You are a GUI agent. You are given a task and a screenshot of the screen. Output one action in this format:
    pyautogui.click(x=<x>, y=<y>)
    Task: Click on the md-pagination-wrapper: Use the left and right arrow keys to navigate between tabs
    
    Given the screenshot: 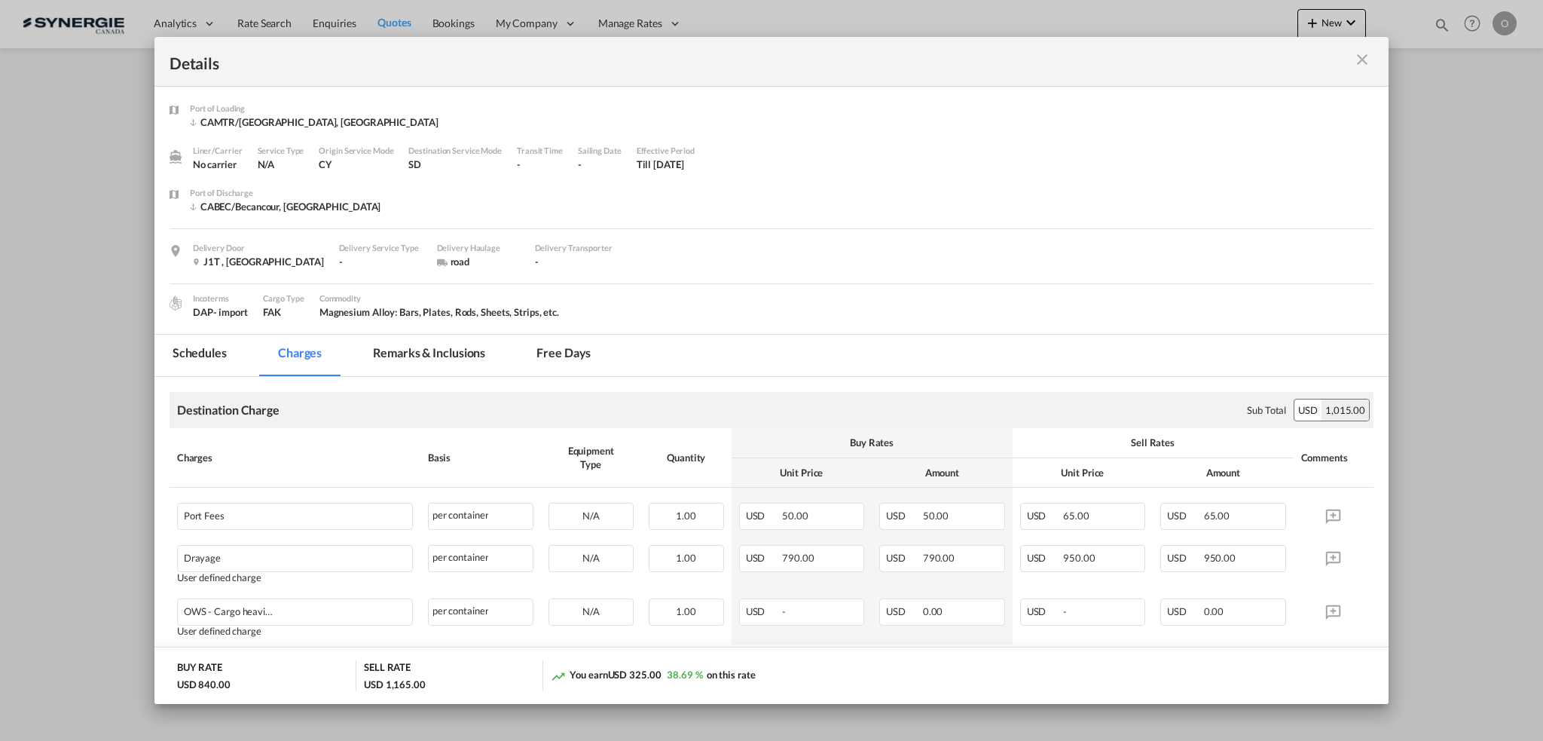 What is the action you would take?
    pyautogui.click(x=389, y=355)
    